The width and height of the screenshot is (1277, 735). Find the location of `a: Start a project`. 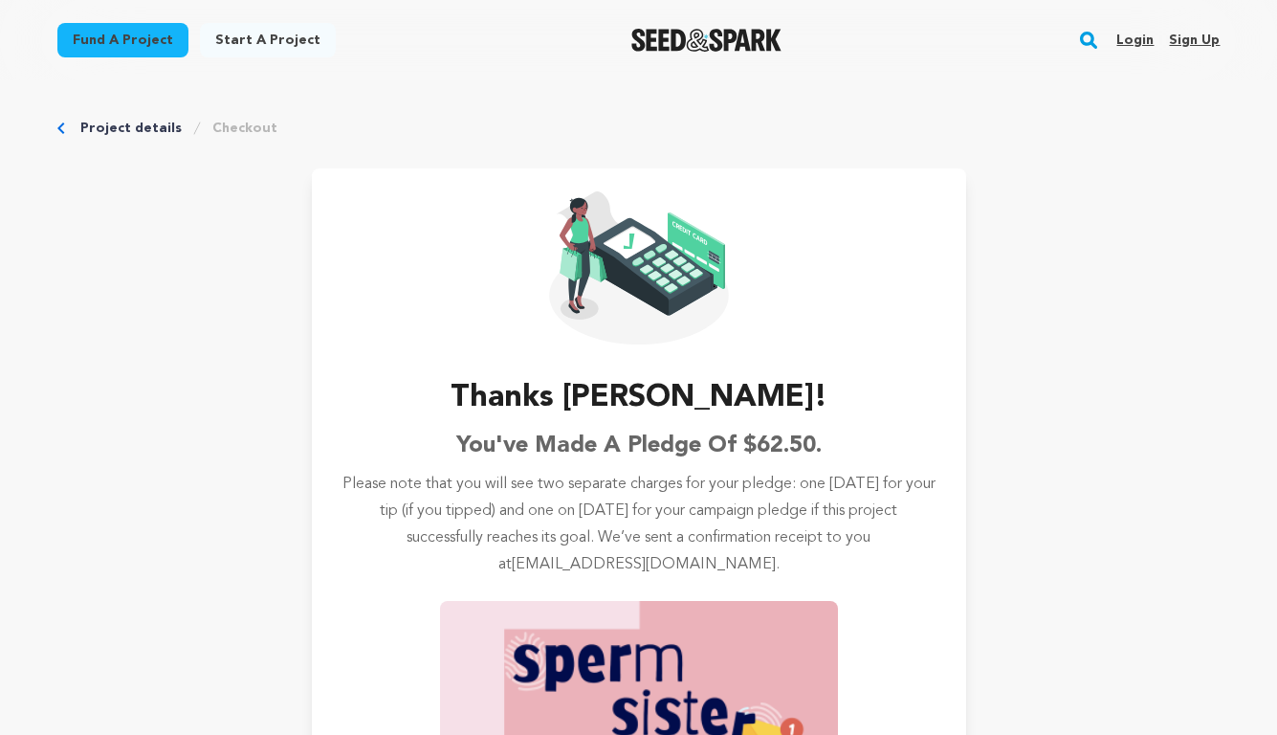

a: Start a project is located at coordinates (268, 40).